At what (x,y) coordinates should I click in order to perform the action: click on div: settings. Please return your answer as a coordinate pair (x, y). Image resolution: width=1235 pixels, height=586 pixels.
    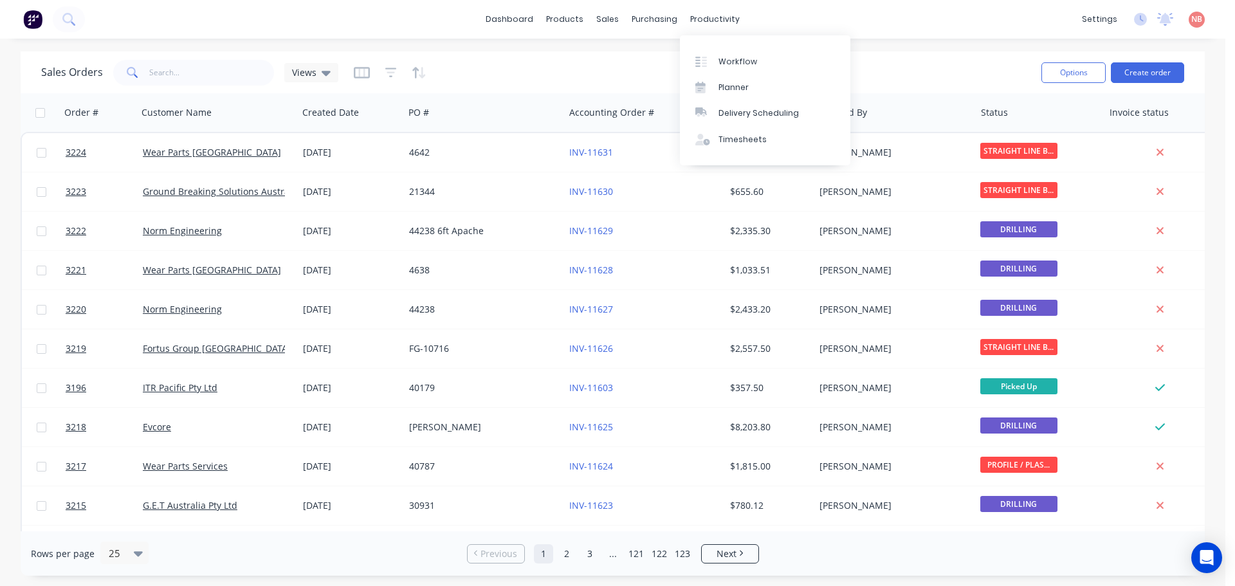
    Looking at the image, I should click on (1099, 19).